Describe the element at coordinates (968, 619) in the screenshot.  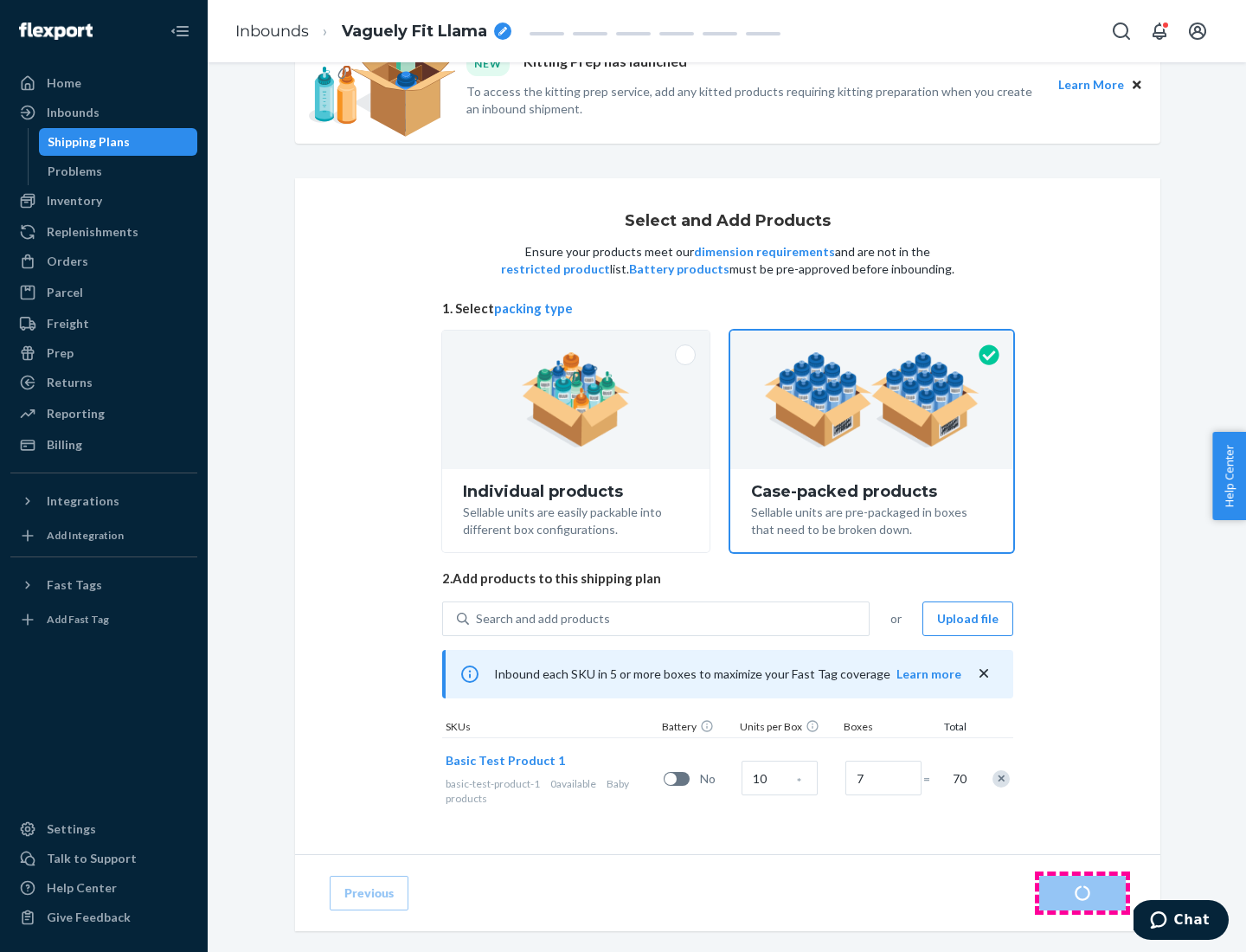
I see `button: Upload file` at that location.